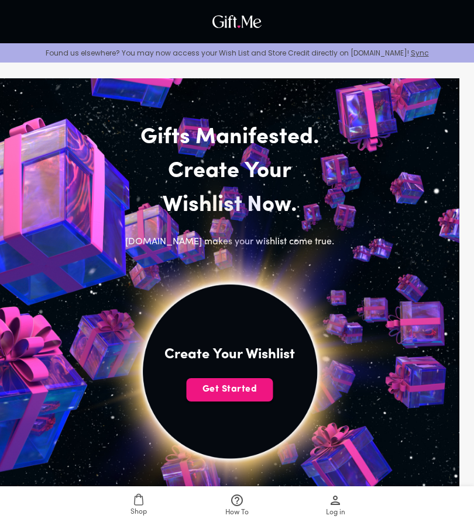  Describe the element at coordinates (230, 389) in the screenshot. I see `span: Get Started` at that location.